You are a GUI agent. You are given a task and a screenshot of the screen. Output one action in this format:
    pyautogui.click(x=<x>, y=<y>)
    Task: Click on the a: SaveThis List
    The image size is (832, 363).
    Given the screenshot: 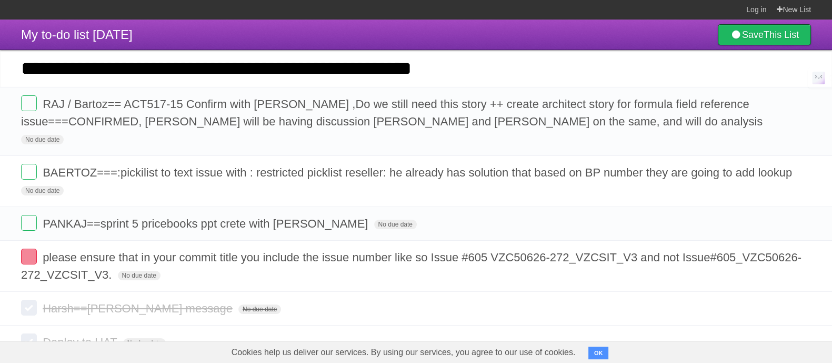 What is the action you would take?
    pyautogui.click(x=764, y=35)
    